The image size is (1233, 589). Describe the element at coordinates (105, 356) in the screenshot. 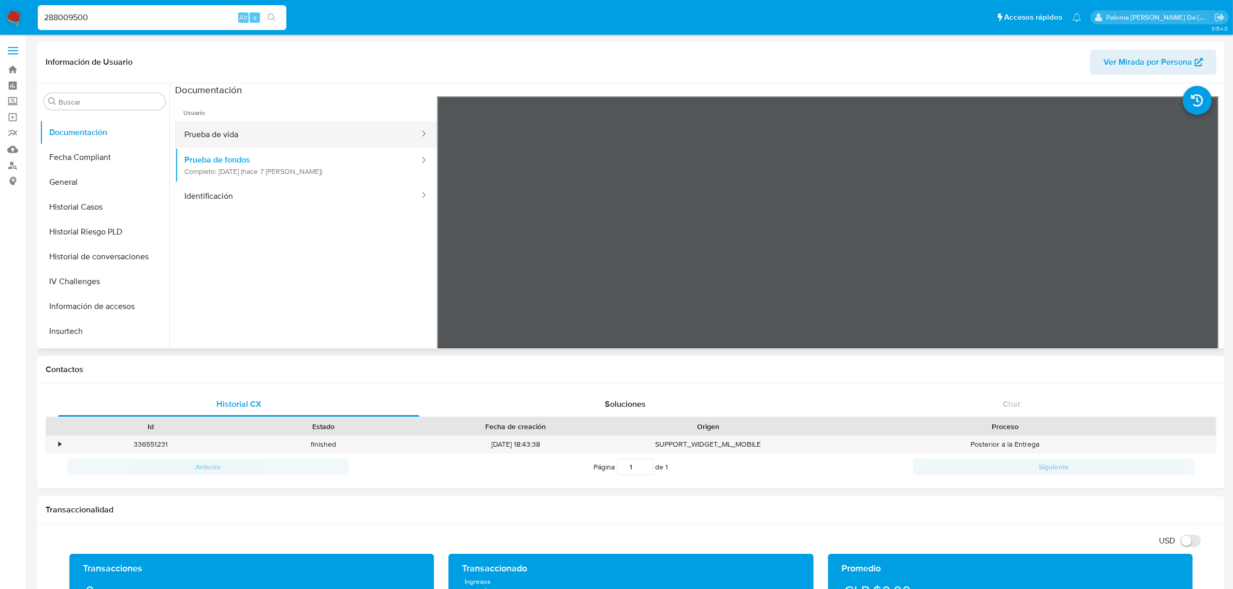

I see `button: Items` at that location.